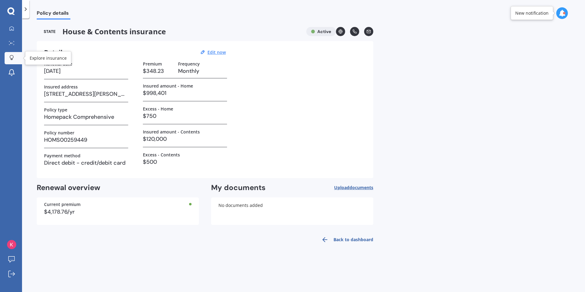 The width and height of the screenshot is (585, 292). What do you see at coordinates (152, 64) in the screenshot?
I see `label: Premium` at bounding box center [152, 64].